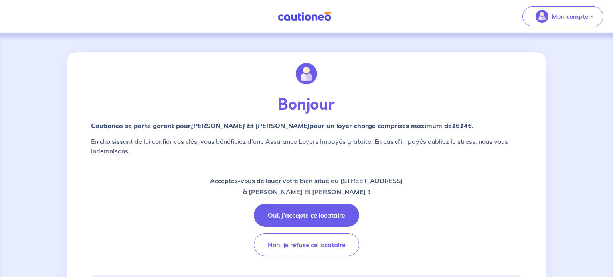 Image resolution: width=613 pixels, height=277 pixels. What do you see at coordinates (462, 126) in the screenshot?
I see `em: 1614€` at bounding box center [462, 126].